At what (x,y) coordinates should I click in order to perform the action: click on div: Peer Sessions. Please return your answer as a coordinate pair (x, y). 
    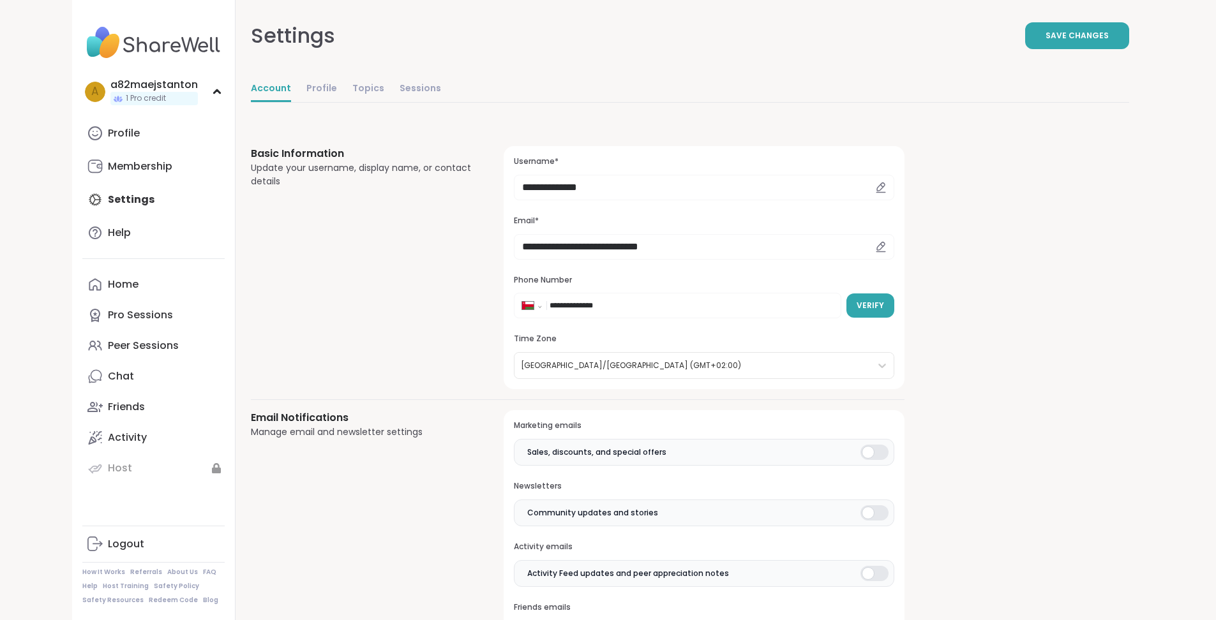
    Looking at the image, I should click on (143, 346).